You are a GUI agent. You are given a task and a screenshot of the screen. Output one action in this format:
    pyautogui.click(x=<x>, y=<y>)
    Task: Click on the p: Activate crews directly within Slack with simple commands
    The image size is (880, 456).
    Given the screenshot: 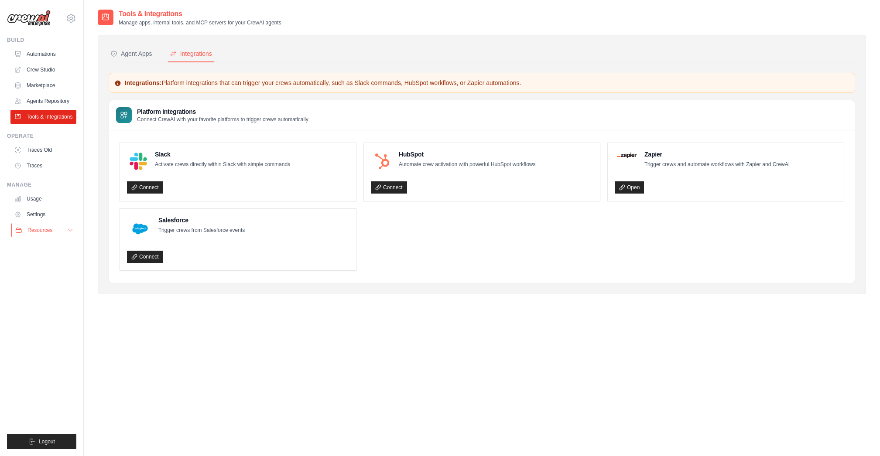 What is the action you would take?
    pyautogui.click(x=223, y=165)
    